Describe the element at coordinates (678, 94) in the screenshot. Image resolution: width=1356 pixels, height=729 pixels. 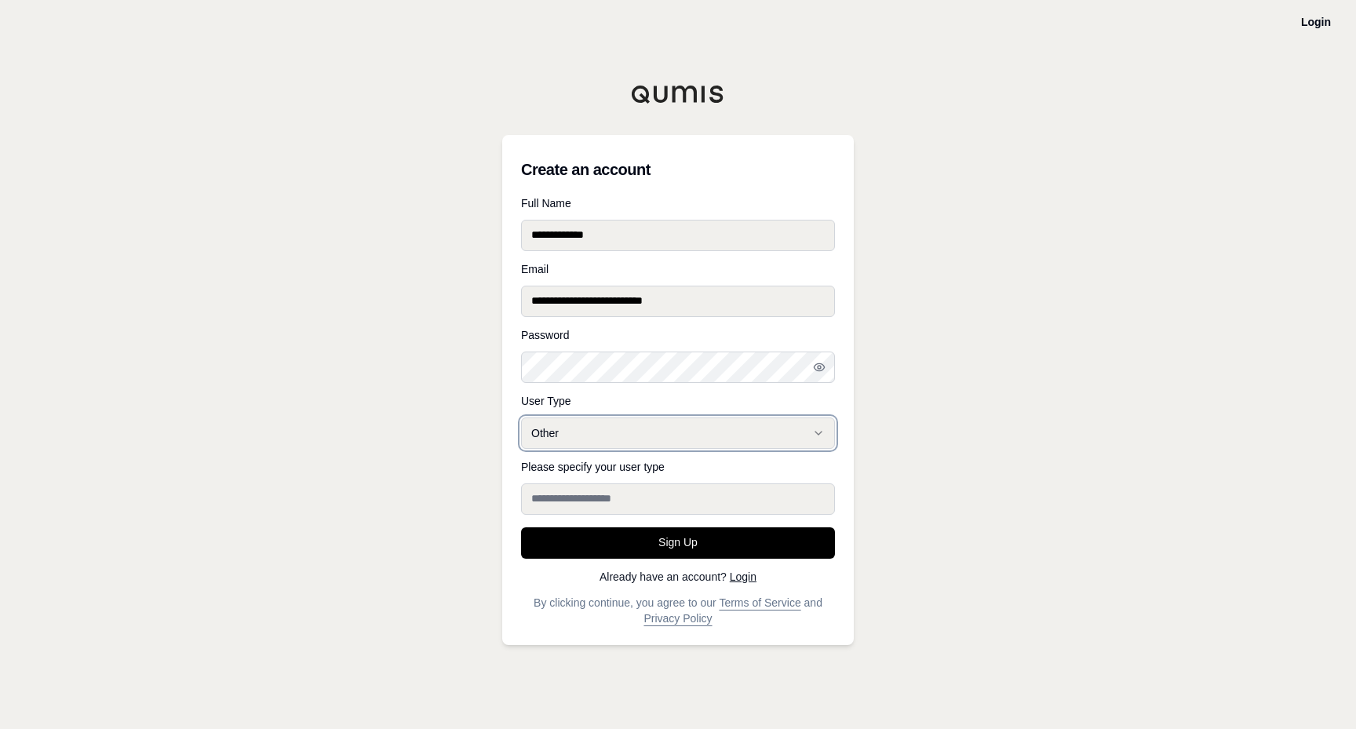
I see `img: Qumis` at that location.